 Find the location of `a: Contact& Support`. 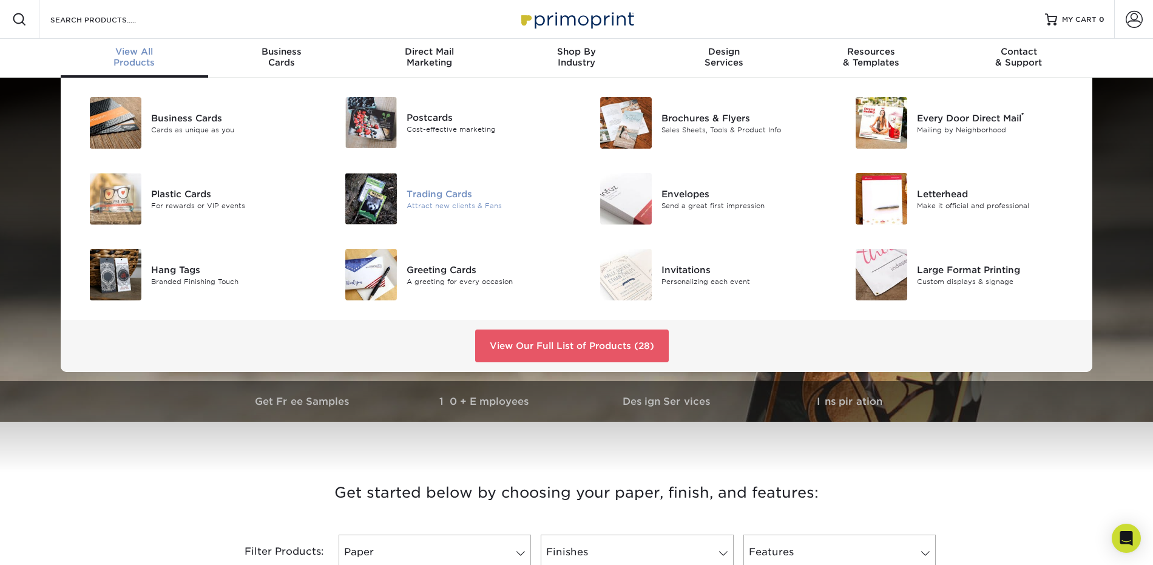

a: Contact& Support is located at coordinates (1018, 58).